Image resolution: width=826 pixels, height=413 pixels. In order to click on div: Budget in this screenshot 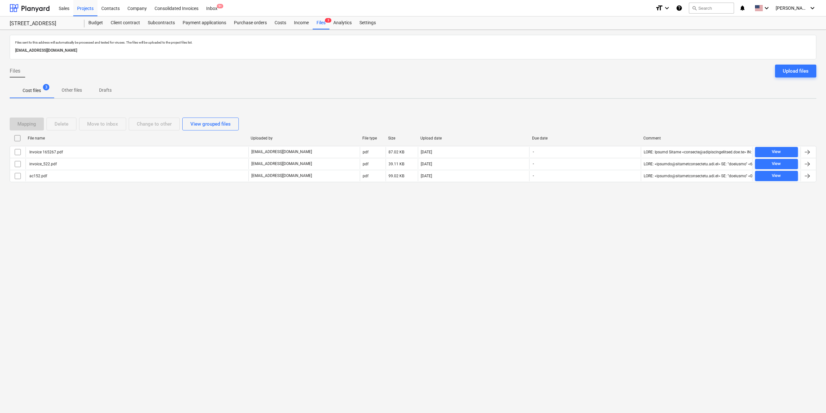, I will do `click(96, 23)`.